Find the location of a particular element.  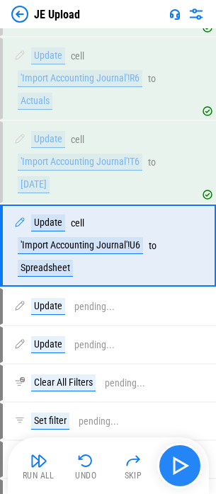

div: JE Upload is located at coordinates (57, 14).